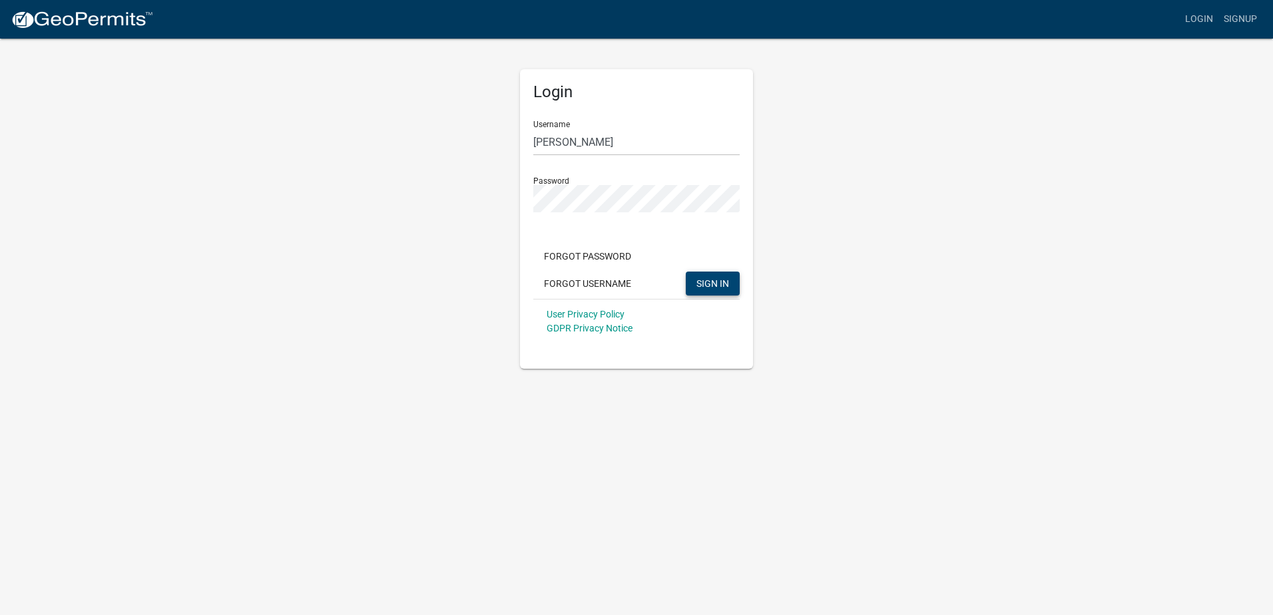 This screenshot has height=615, width=1273. I want to click on h5: Login, so click(637, 92).